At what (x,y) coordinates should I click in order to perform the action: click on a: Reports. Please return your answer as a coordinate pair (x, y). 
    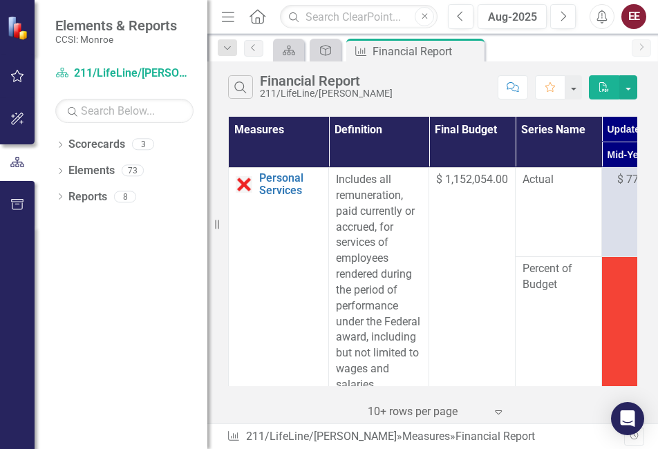
    Looking at the image, I should click on (88, 197).